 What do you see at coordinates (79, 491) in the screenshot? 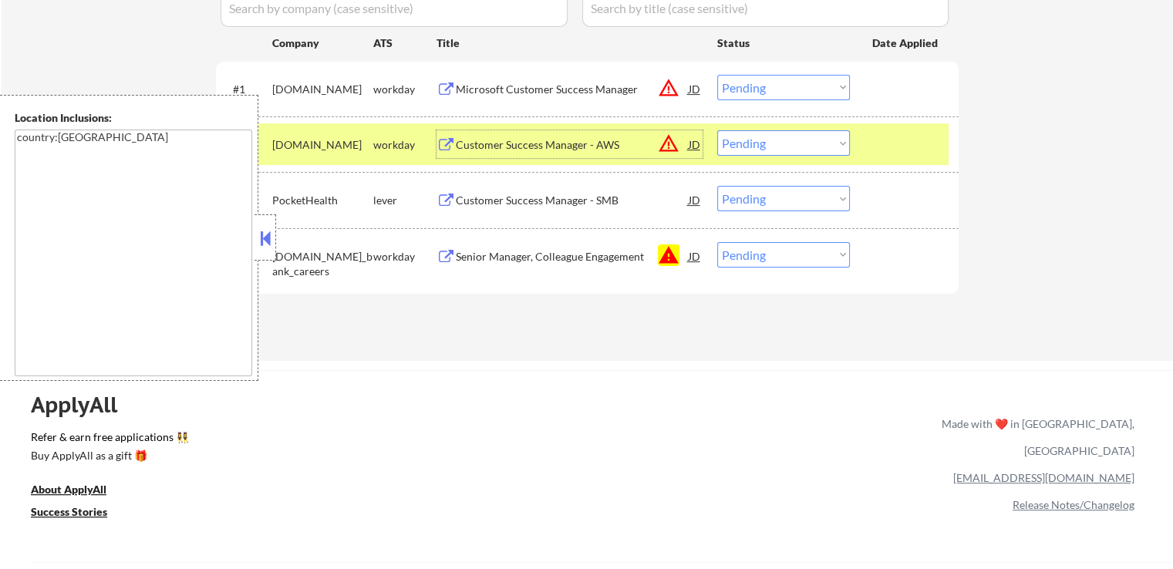
I see `a: About ApplyAll` at bounding box center [79, 491].